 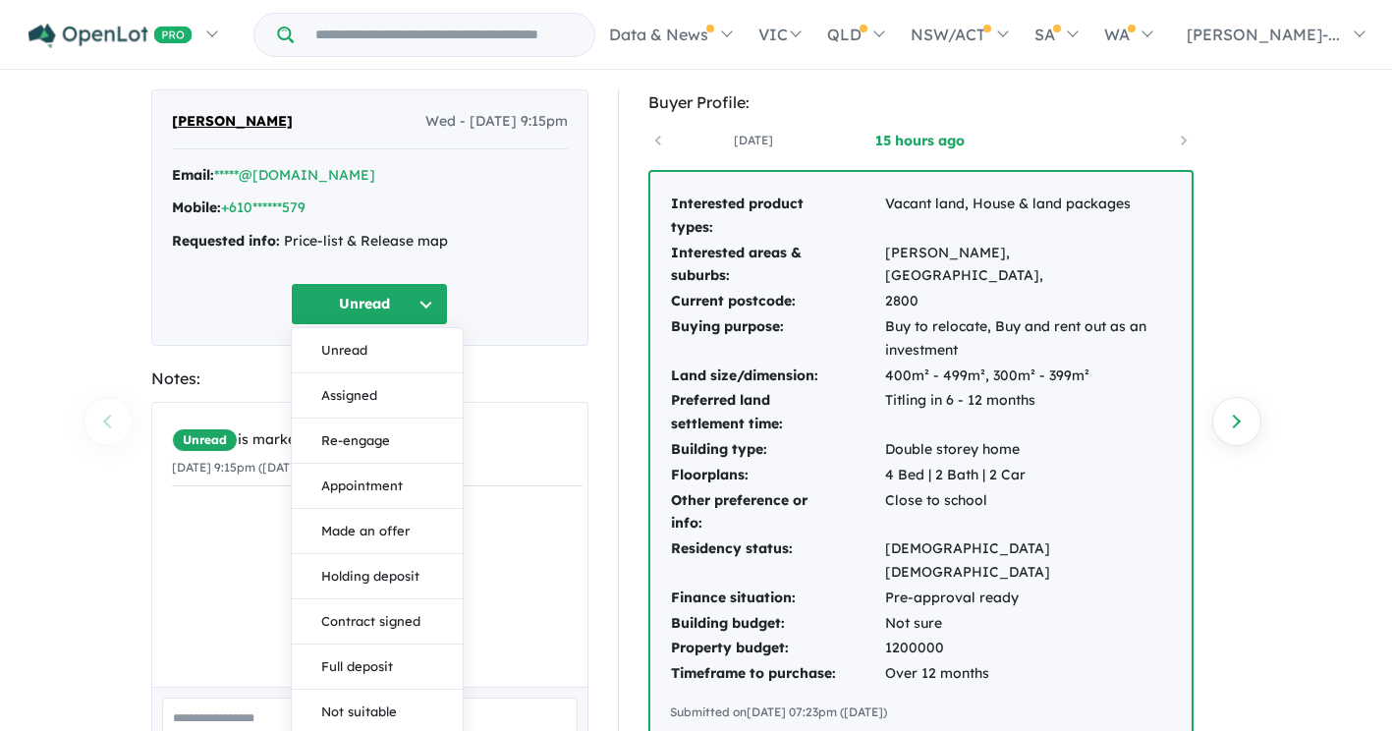 I want to click on td: 4 Bed | 2 Bath | 2 Car, so click(x=1028, y=475).